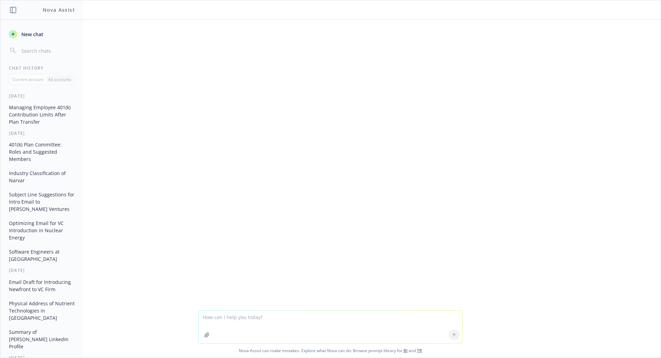 This screenshot has width=661, height=358. What do you see at coordinates (42, 152) in the screenshot?
I see `button: 401(k) Plan Committee: Roles and Suggested Members` at bounding box center [42, 152].